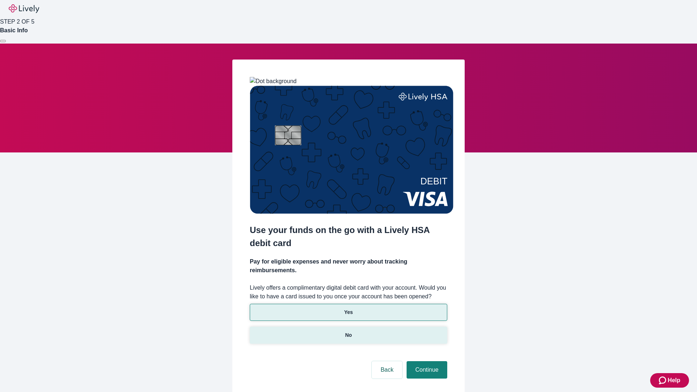  What do you see at coordinates (348, 312) in the screenshot?
I see `button: Yes` at bounding box center [348, 312].